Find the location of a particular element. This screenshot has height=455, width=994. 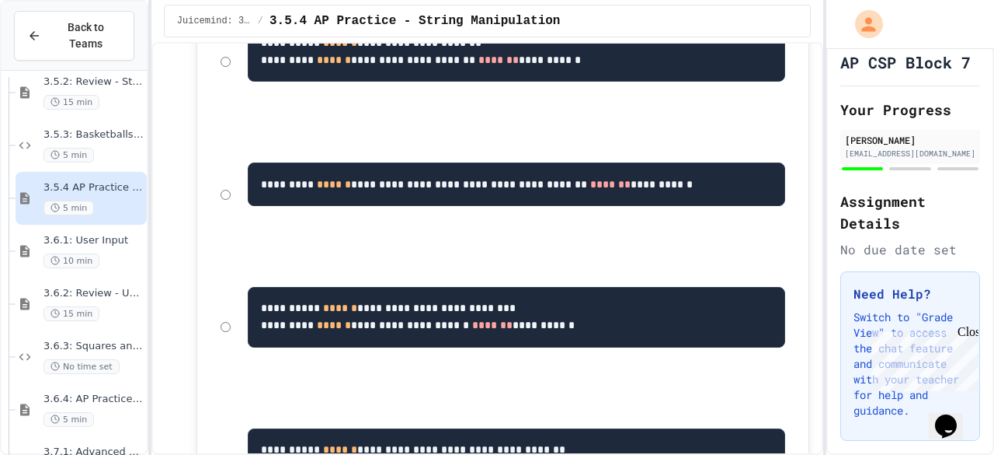

h1: AP CSP Block 7 is located at coordinates (906, 62).